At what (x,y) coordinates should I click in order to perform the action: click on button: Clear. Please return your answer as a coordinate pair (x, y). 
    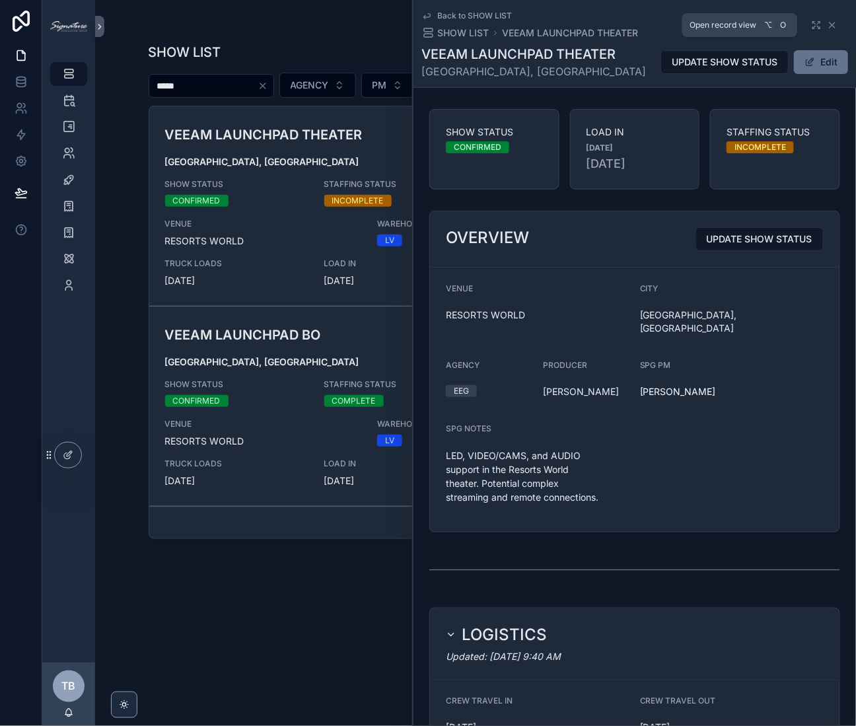
    Looking at the image, I should click on (265, 86).